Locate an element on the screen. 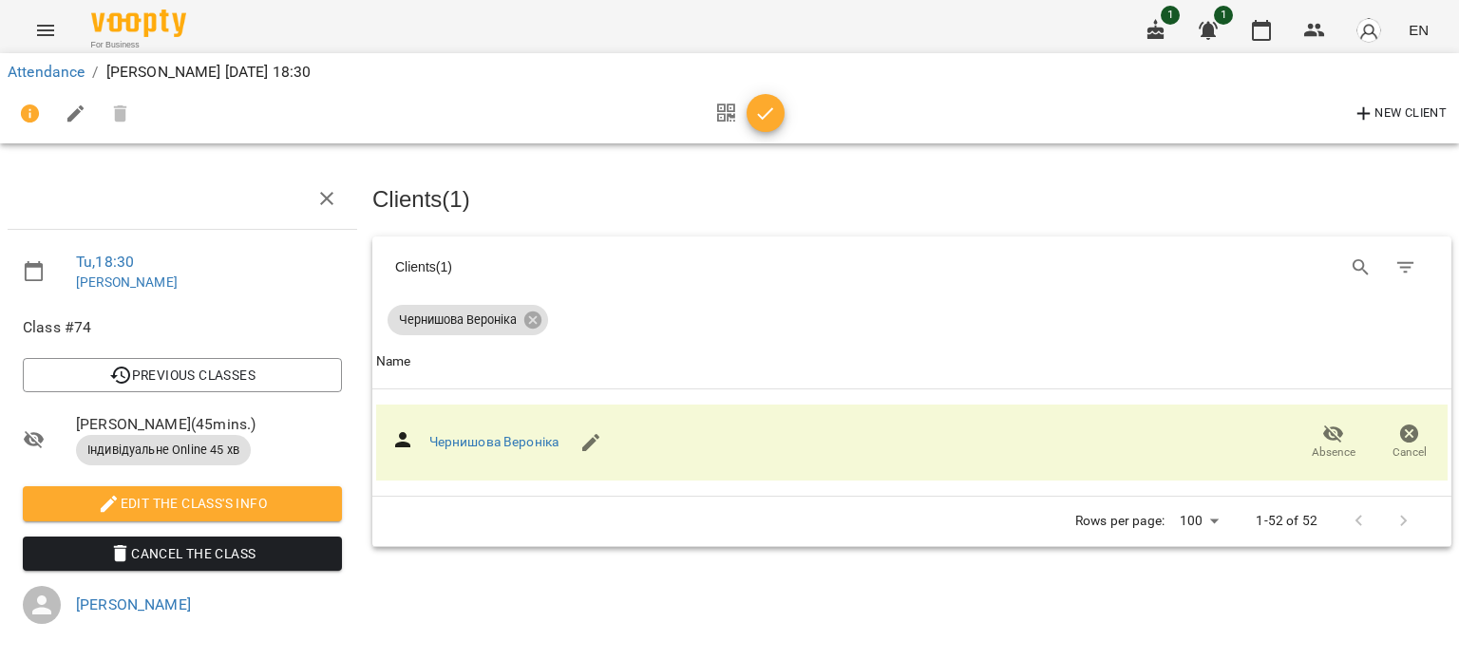  span: Індивідуальне Online 45 хв is located at coordinates (163, 450).